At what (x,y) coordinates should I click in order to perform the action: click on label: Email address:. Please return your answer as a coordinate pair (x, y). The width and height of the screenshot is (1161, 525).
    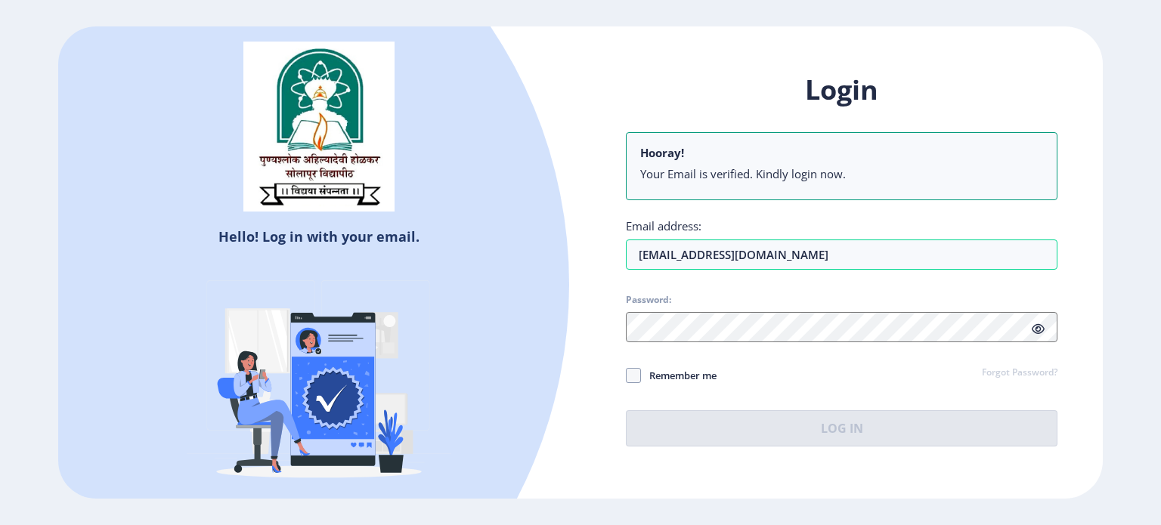
    Looking at the image, I should click on (664, 226).